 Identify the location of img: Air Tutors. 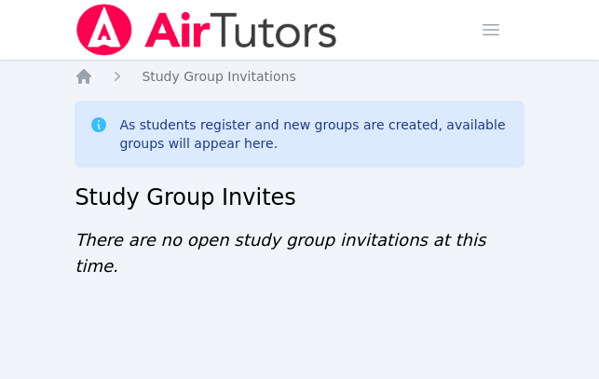
(206, 30).